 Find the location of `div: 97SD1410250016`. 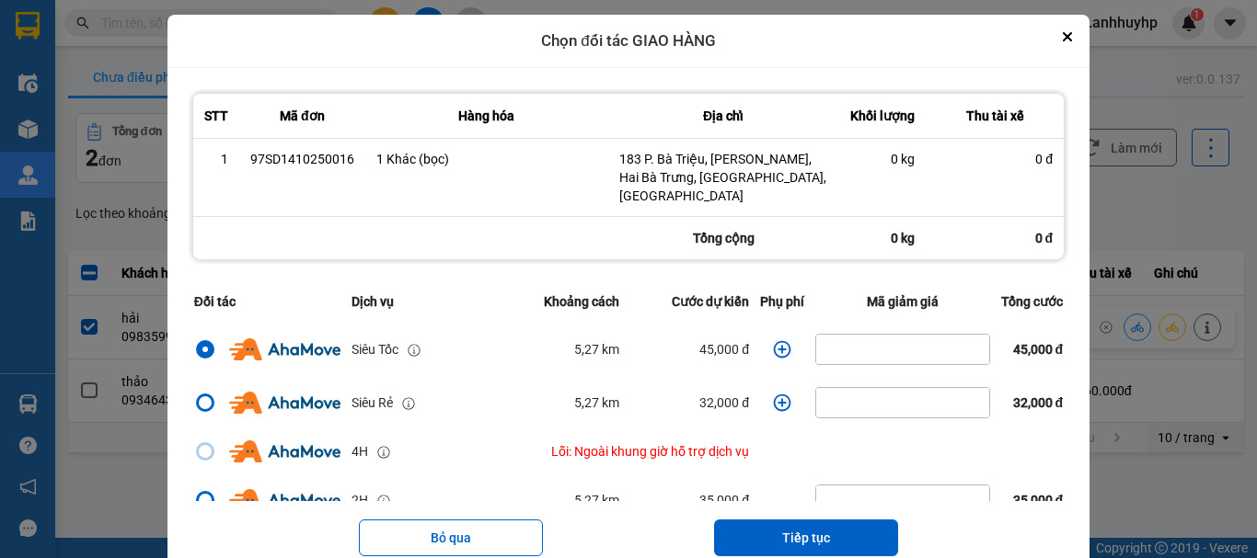

div: 97SD1410250016 is located at coordinates (302, 159).